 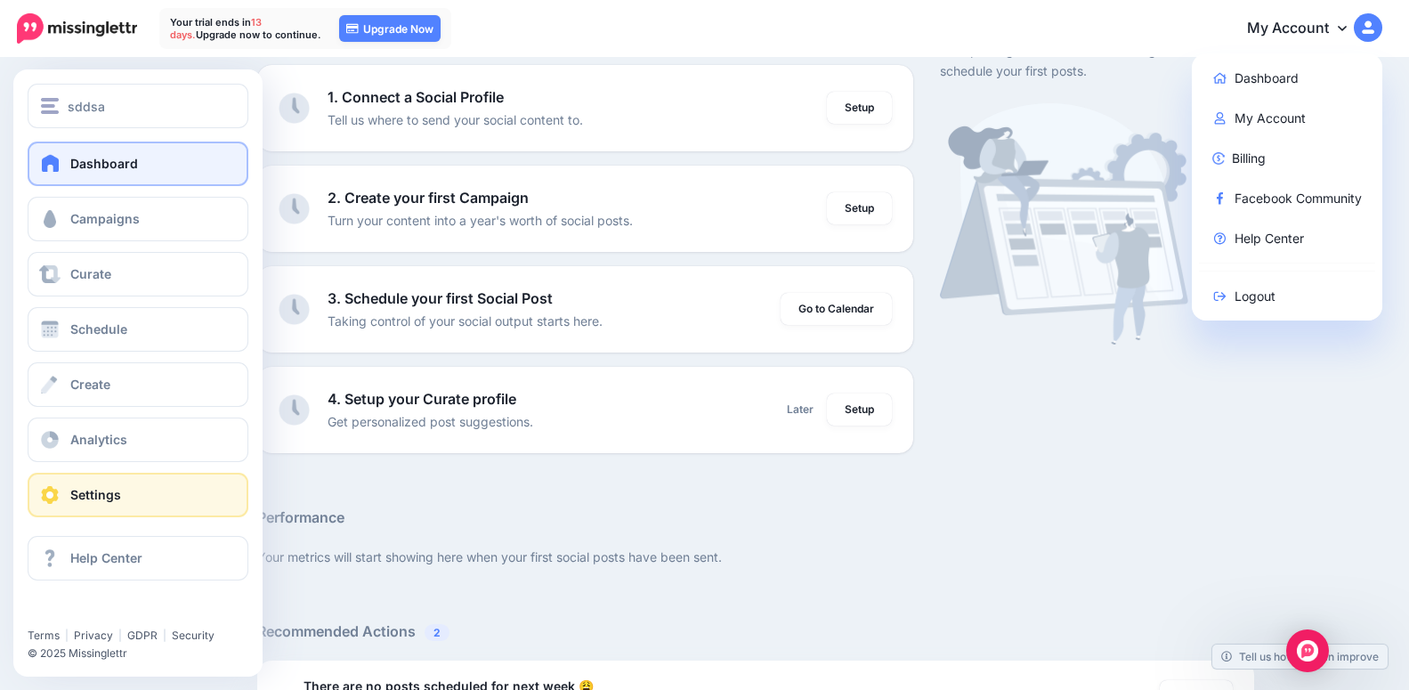 What do you see at coordinates (756, 556) in the screenshot?
I see `p: Your metrics will start showing here when your first social posts have been sent.` at bounding box center [756, 556].